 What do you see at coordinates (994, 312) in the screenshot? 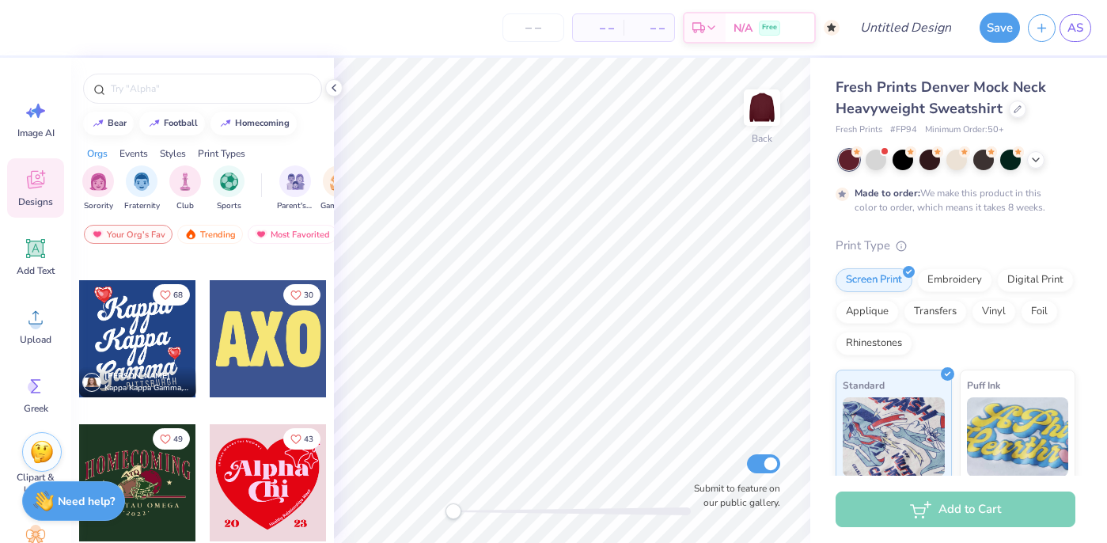
I see `div: Vinyl` at bounding box center [994, 312].